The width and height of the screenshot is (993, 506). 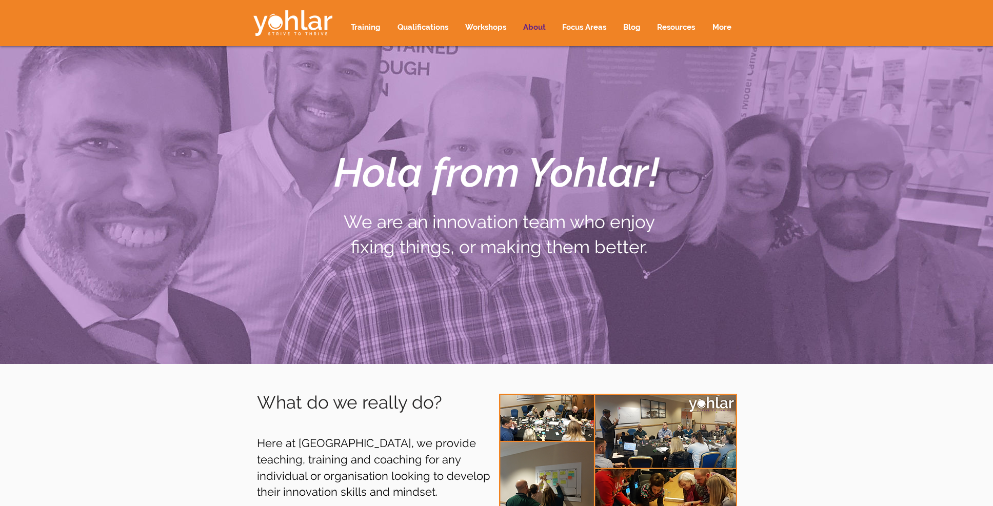 What do you see at coordinates (486, 27) in the screenshot?
I see `a: Workshops` at bounding box center [486, 27].